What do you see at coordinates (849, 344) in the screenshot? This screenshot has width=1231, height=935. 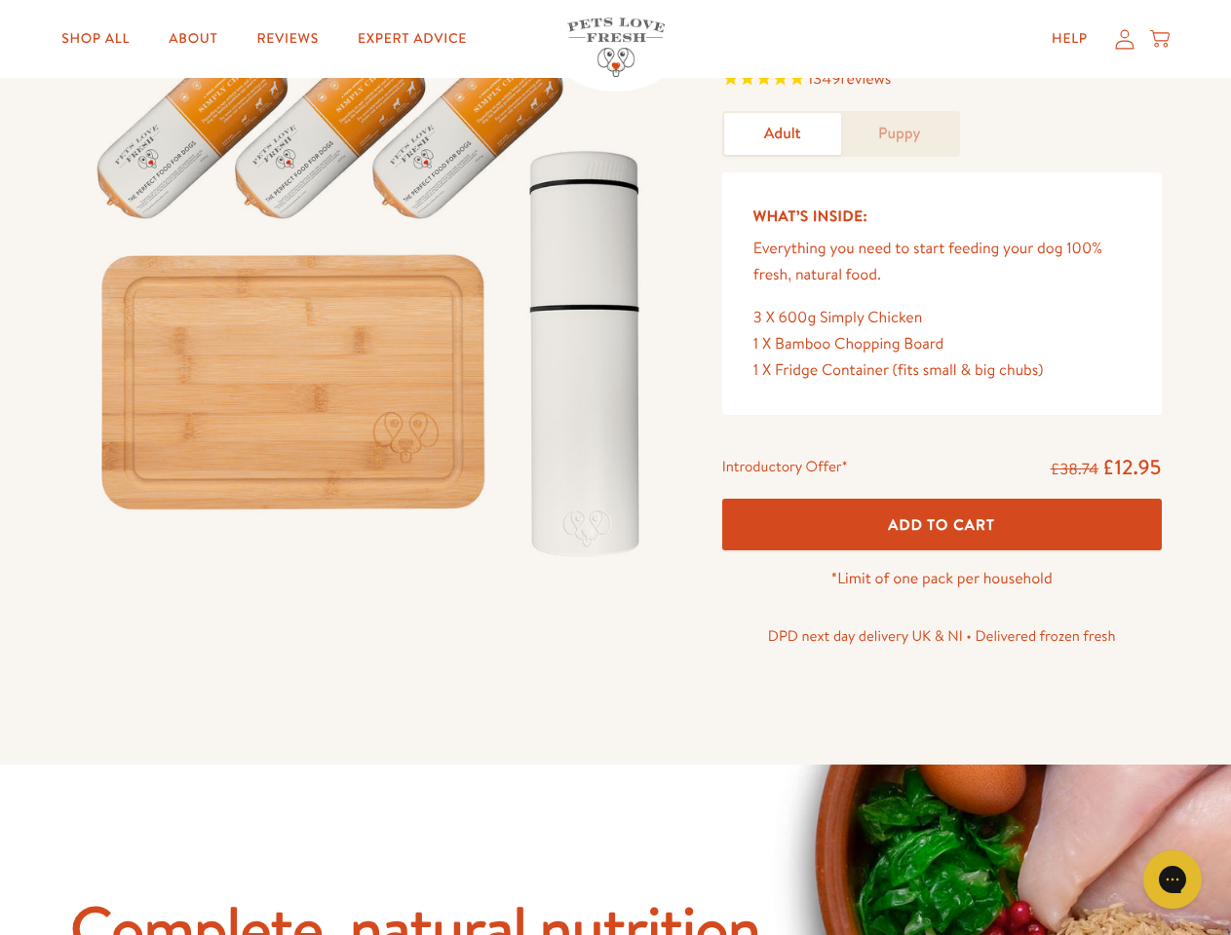 I see `span: 1 X Bamboo Chopping Board` at bounding box center [849, 344].